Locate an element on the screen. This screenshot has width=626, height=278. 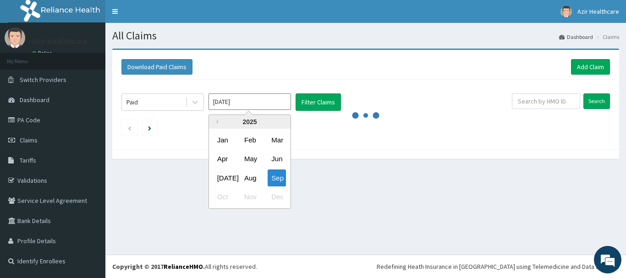
button: Filter Claims is located at coordinates (318, 102).